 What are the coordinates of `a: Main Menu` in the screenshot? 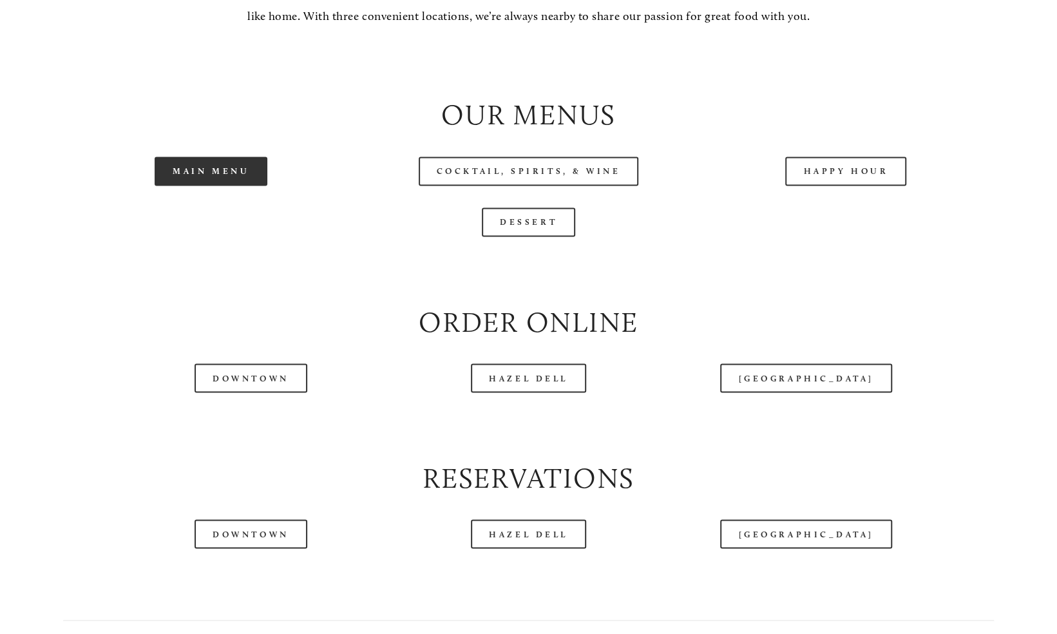 It's located at (211, 171).